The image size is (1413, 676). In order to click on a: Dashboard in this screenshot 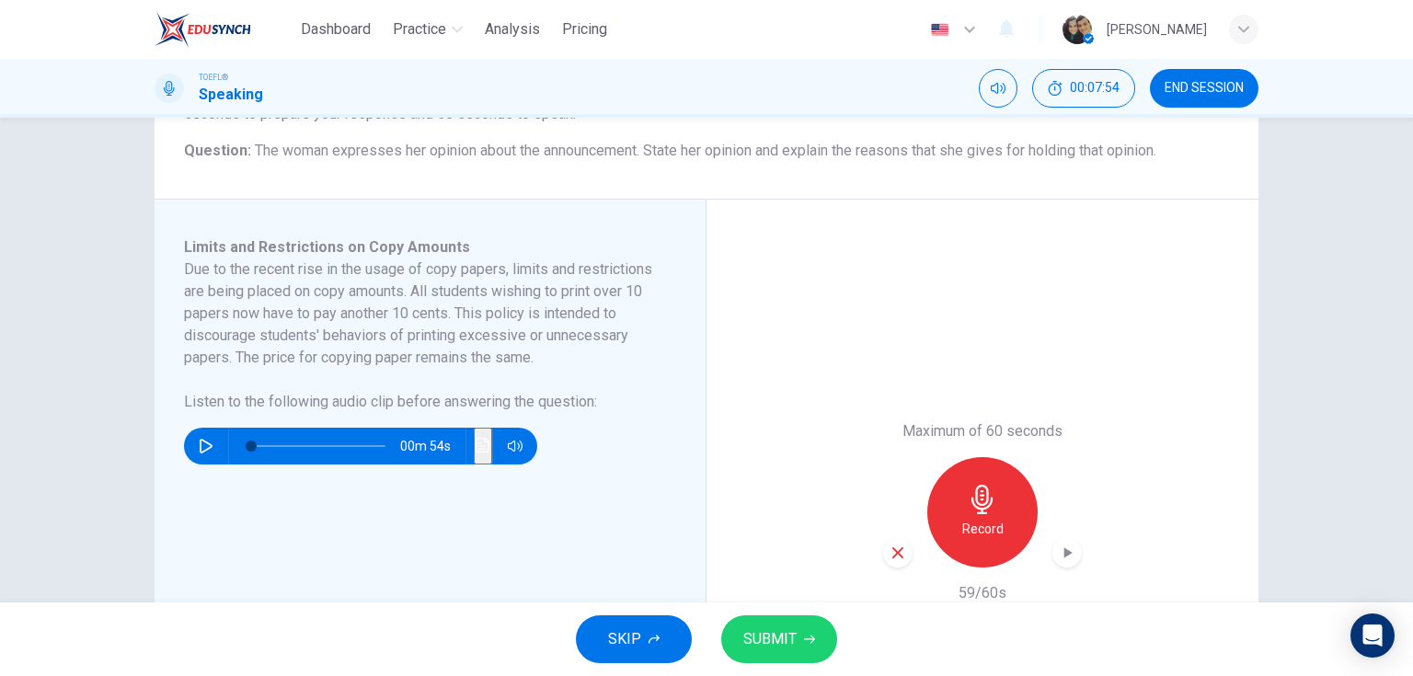, I will do `click(336, 29)`.